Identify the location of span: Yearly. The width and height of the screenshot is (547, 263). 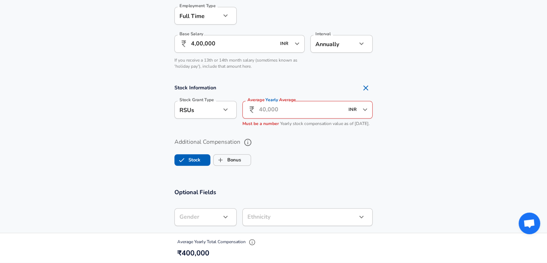
(272, 99).